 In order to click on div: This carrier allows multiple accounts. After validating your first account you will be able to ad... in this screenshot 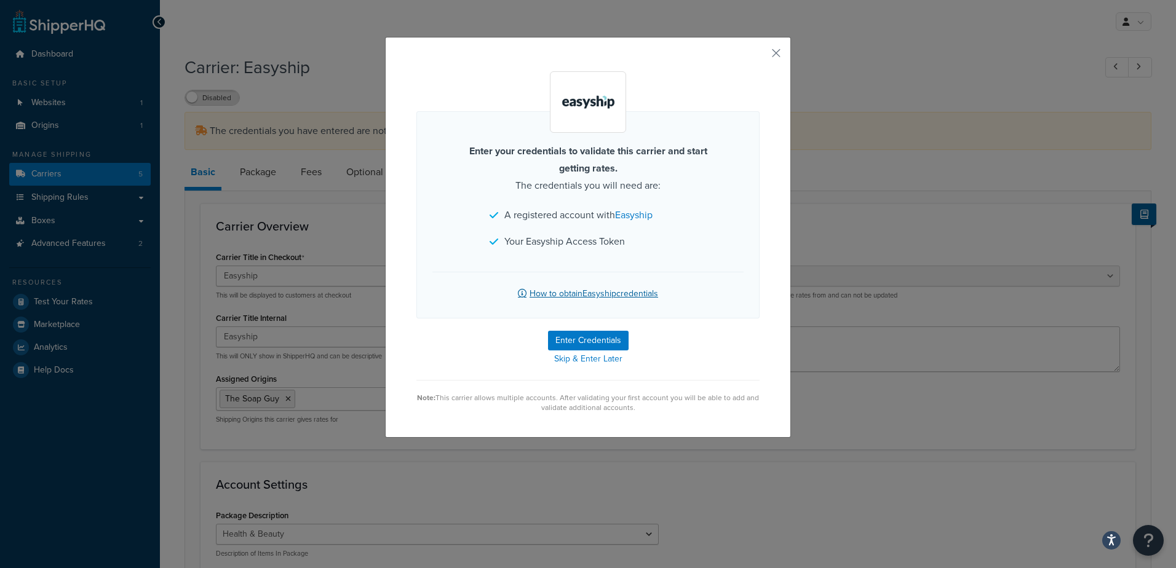, I will do `click(588, 403)`.